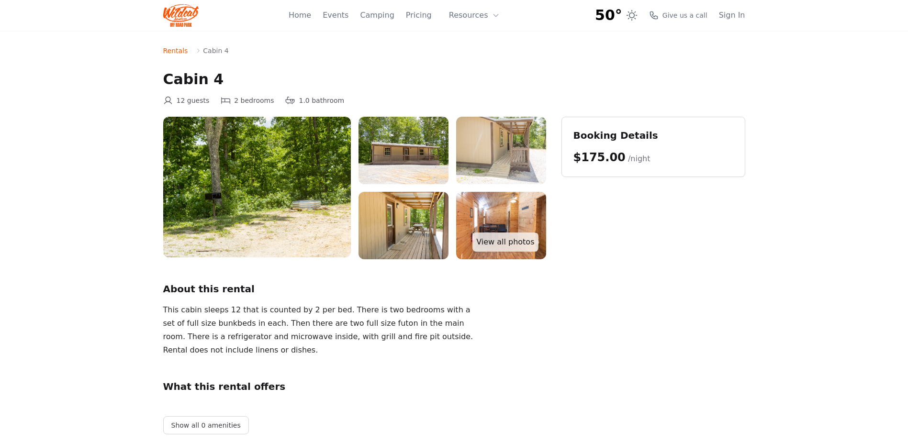 The height and width of the screenshot is (442, 908). I want to click on h2: What this rental offers, so click(355, 387).